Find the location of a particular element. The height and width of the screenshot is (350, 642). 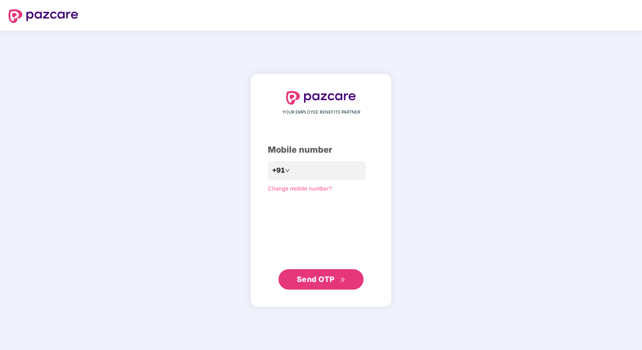

span: Change mobile number? is located at coordinates (300, 188).